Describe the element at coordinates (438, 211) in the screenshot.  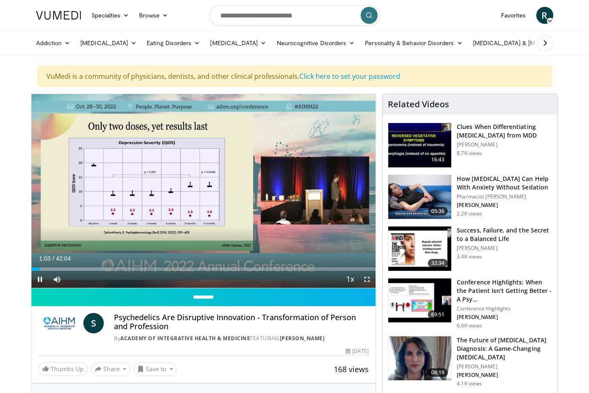
I see `span: 05:36` at that location.